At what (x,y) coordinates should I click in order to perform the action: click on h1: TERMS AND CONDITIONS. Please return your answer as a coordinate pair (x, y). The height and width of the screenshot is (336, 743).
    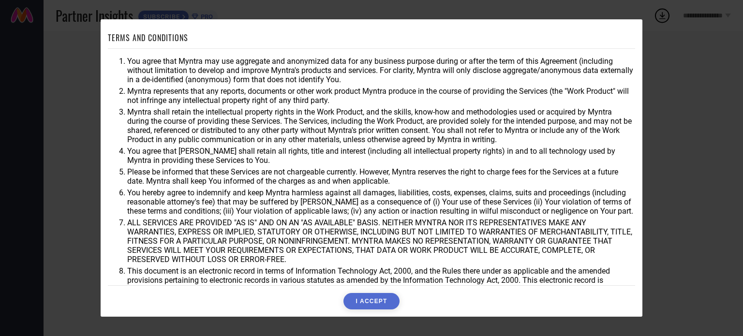
    Looking at the image, I should click on (148, 38).